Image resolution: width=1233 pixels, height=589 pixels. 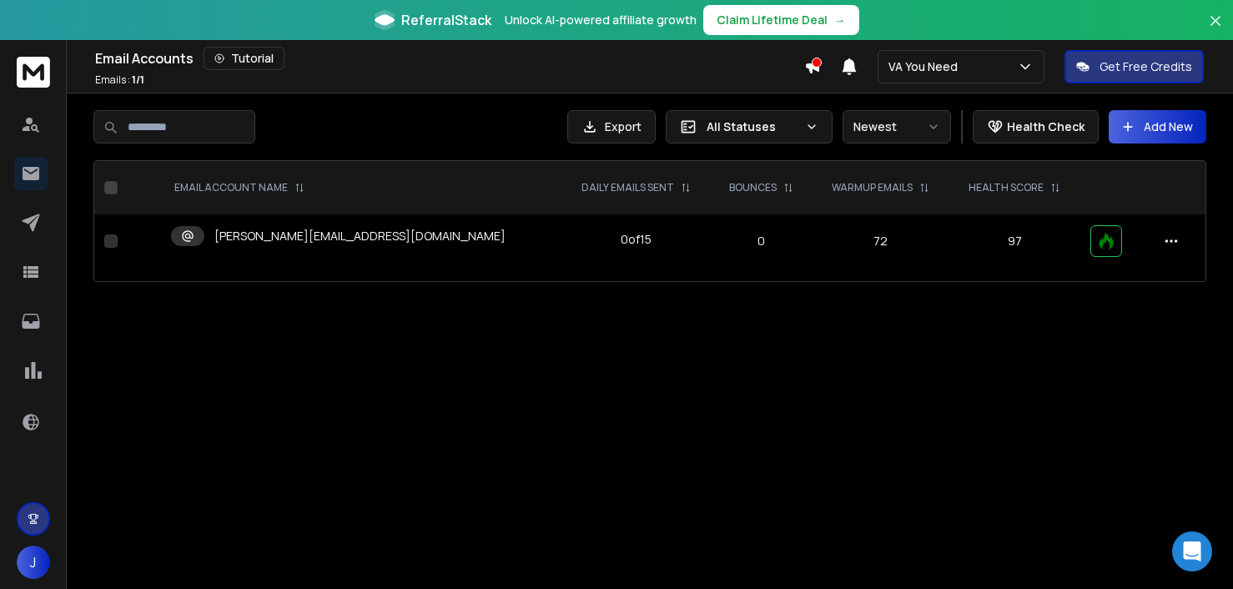 I want to click on button: Close banner, so click(x=1216, y=30).